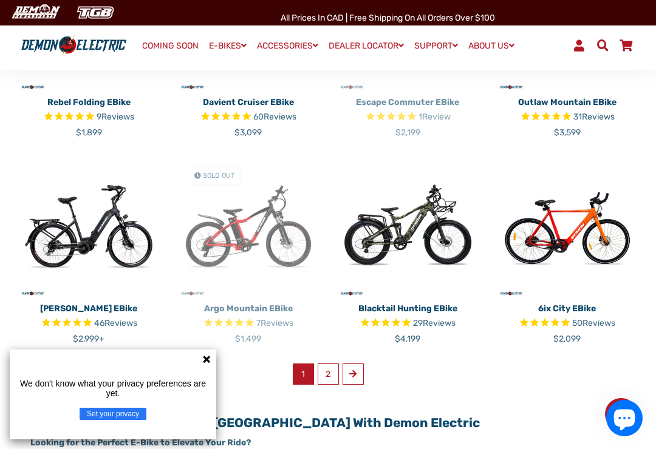  I want to click on span: $2,999+, so click(89, 339).